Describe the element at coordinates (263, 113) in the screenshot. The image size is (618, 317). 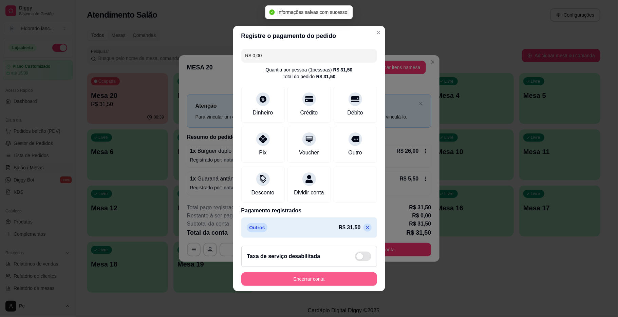
I see `div: Dinheiro` at that location.